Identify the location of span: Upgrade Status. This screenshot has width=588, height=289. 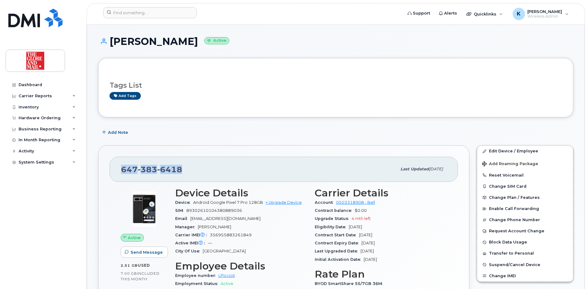
(333, 218).